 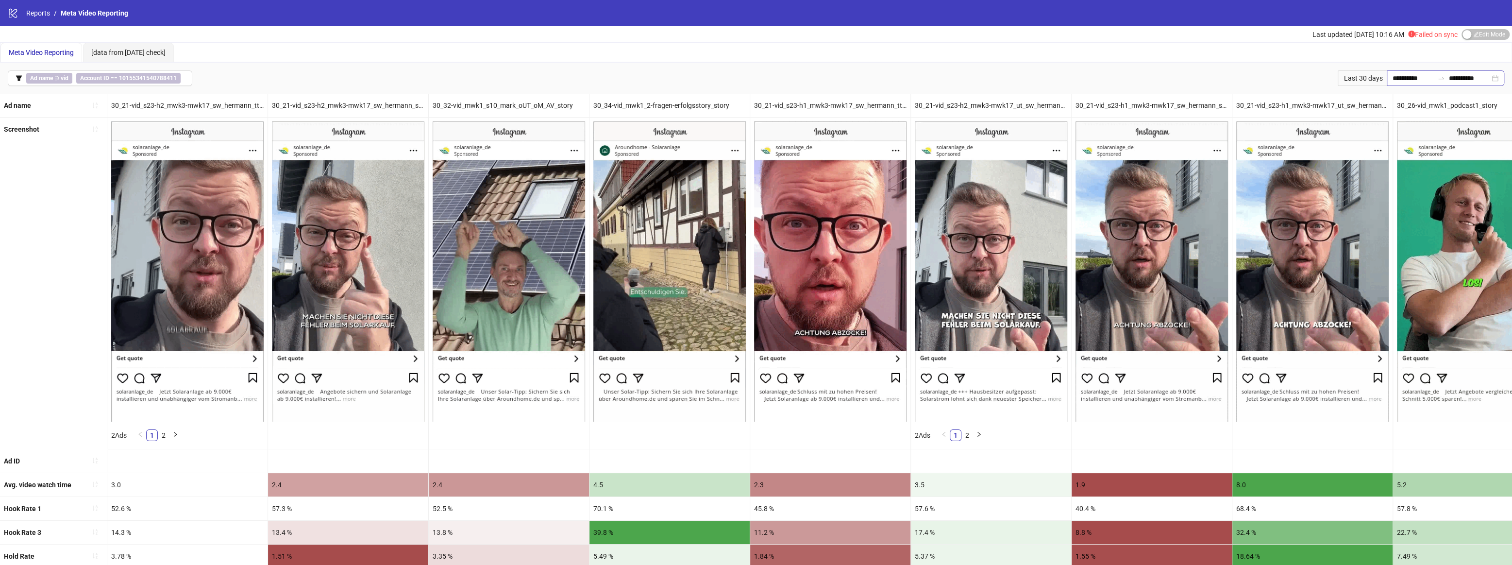 What do you see at coordinates (670, 105) in the screenshot?
I see `div: 30_34-vid_mwk1_2-fragen-erfolgsstory_story` at bounding box center [670, 105].